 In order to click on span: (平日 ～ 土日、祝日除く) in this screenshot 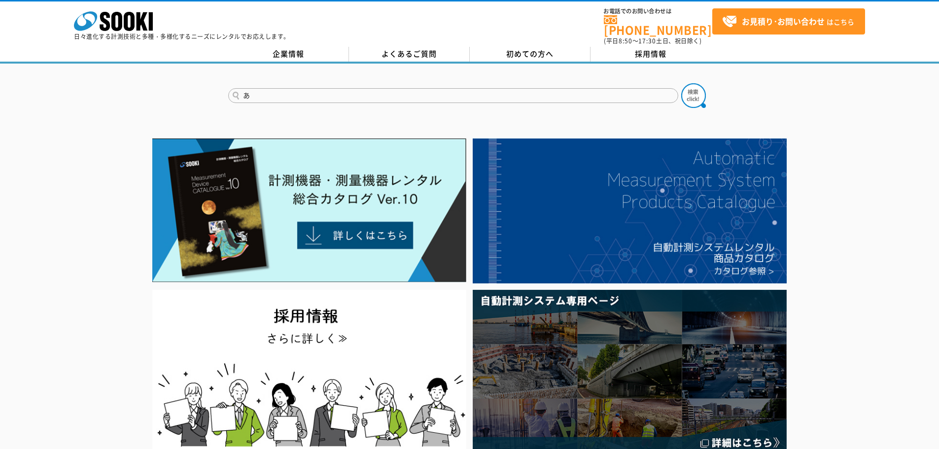, I will do `click(653, 41)`.